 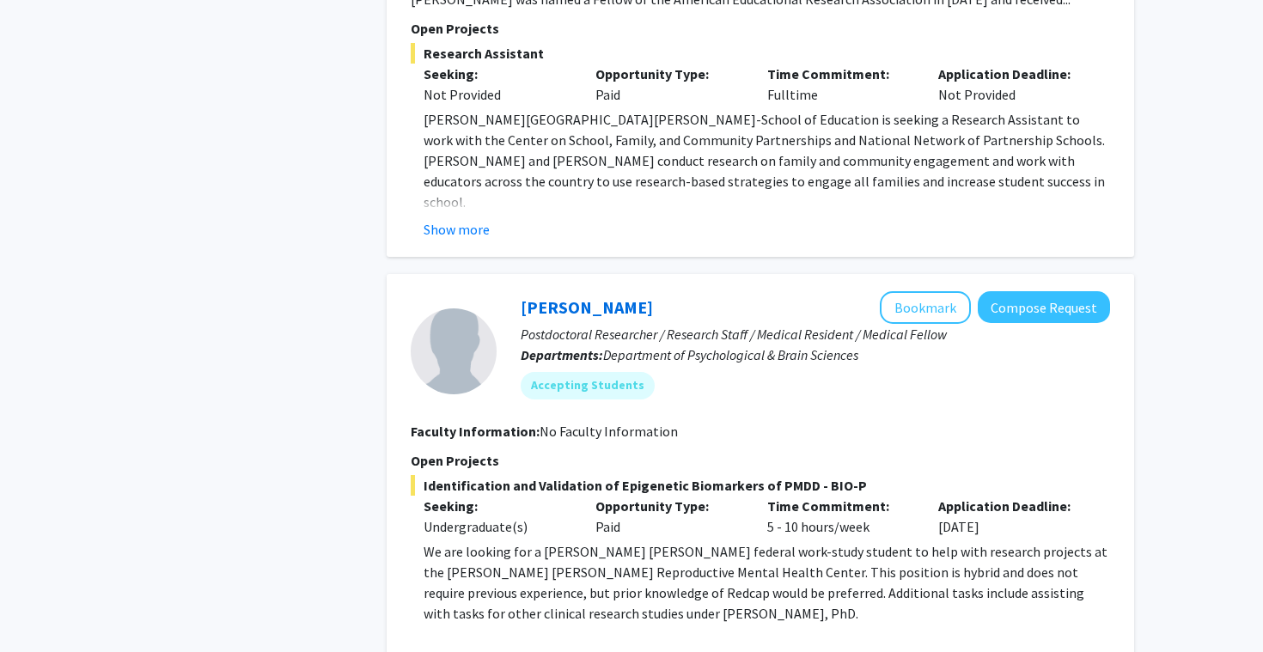 What do you see at coordinates (840, 84) in the screenshot?
I see `div: Fulltime` at bounding box center [840, 84].